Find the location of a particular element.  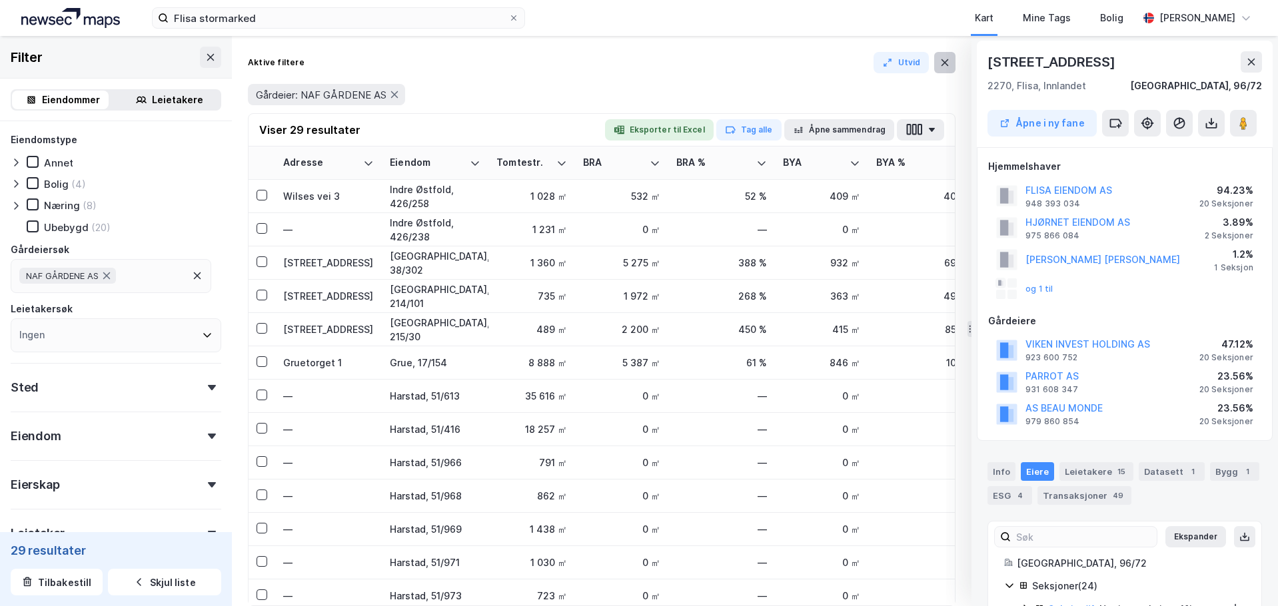

div: 4 is located at coordinates (1020, 496).